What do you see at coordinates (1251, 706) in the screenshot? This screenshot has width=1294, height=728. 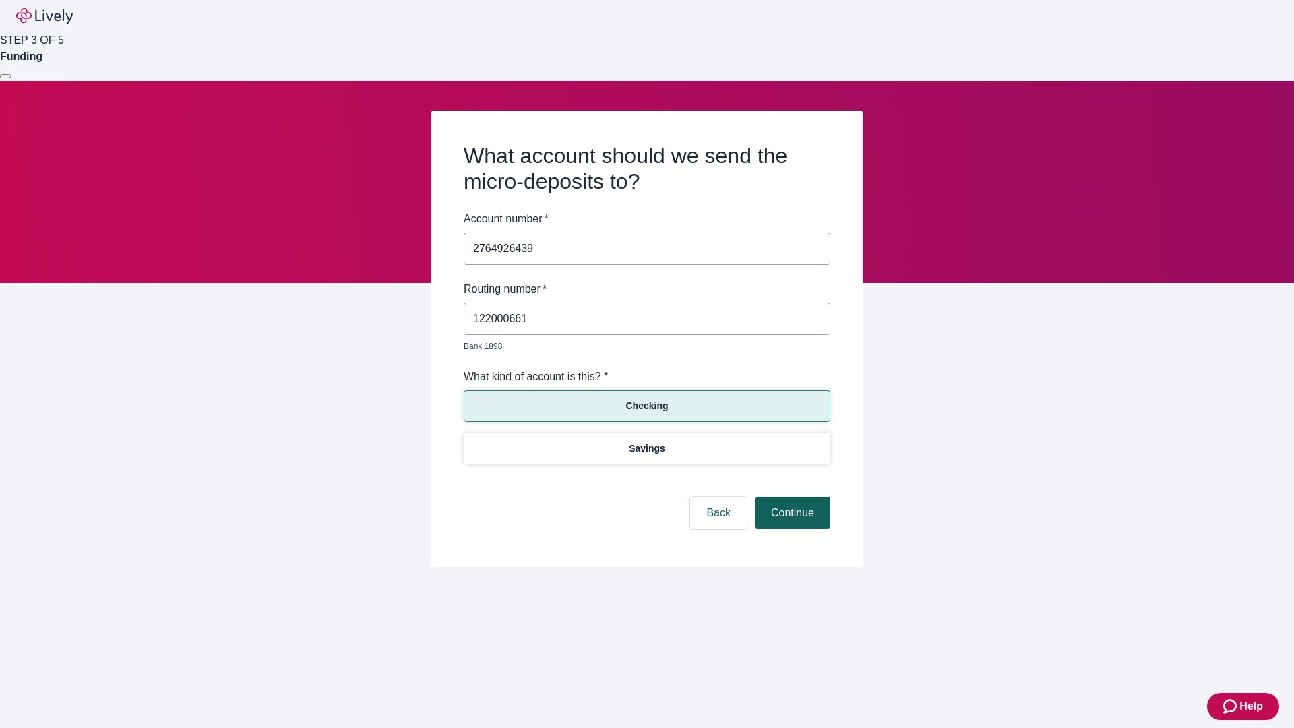 I see `span: Help` at bounding box center [1251, 706].